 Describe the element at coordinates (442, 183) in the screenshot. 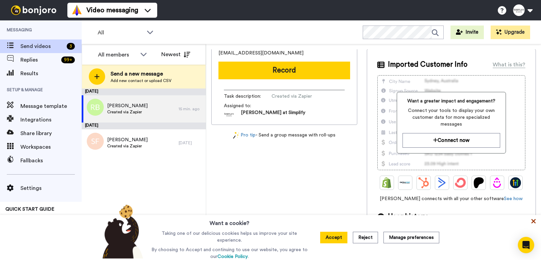

I see `img: ActiveCampaign` at that location.